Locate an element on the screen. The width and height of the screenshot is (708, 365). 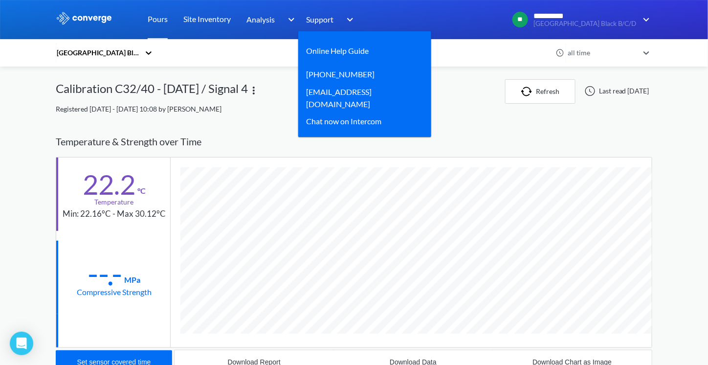
div: Temperature is located at coordinates (114, 202).